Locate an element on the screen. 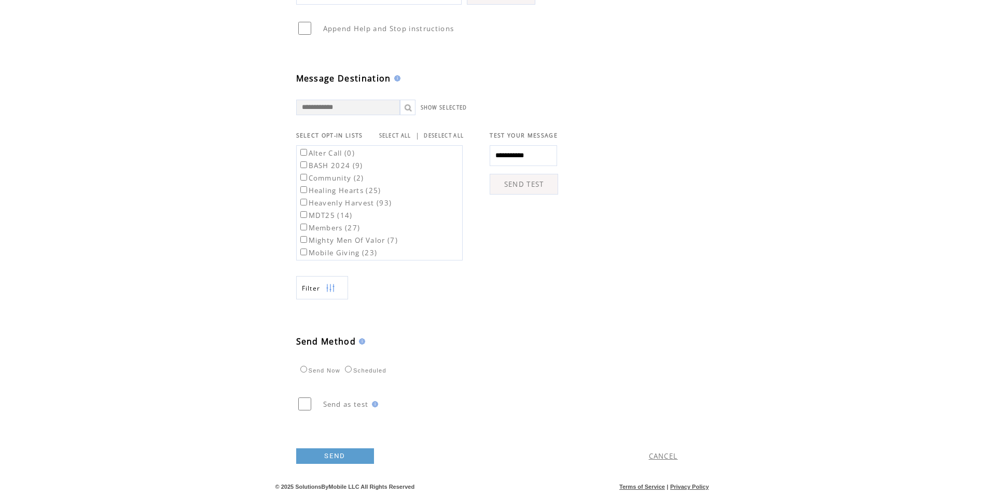 This screenshot has height=495, width=984. input: MDT25 (14) is located at coordinates (303, 214).